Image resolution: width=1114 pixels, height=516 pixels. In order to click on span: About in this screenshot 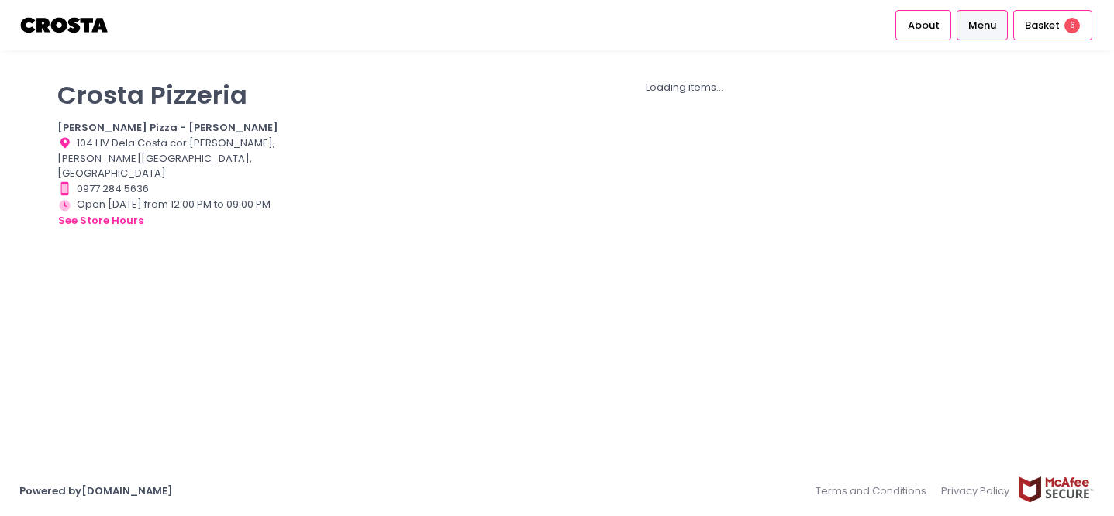, I will do `click(923, 26)`.